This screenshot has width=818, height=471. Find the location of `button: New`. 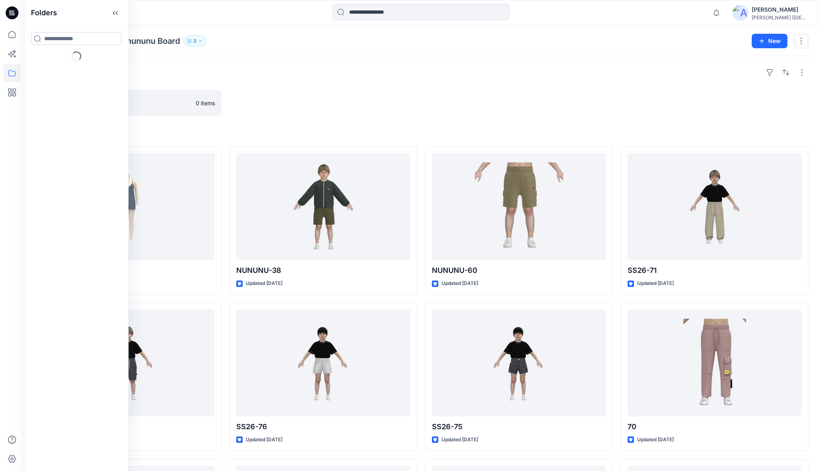

button: New is located at coordinates (770, 41).